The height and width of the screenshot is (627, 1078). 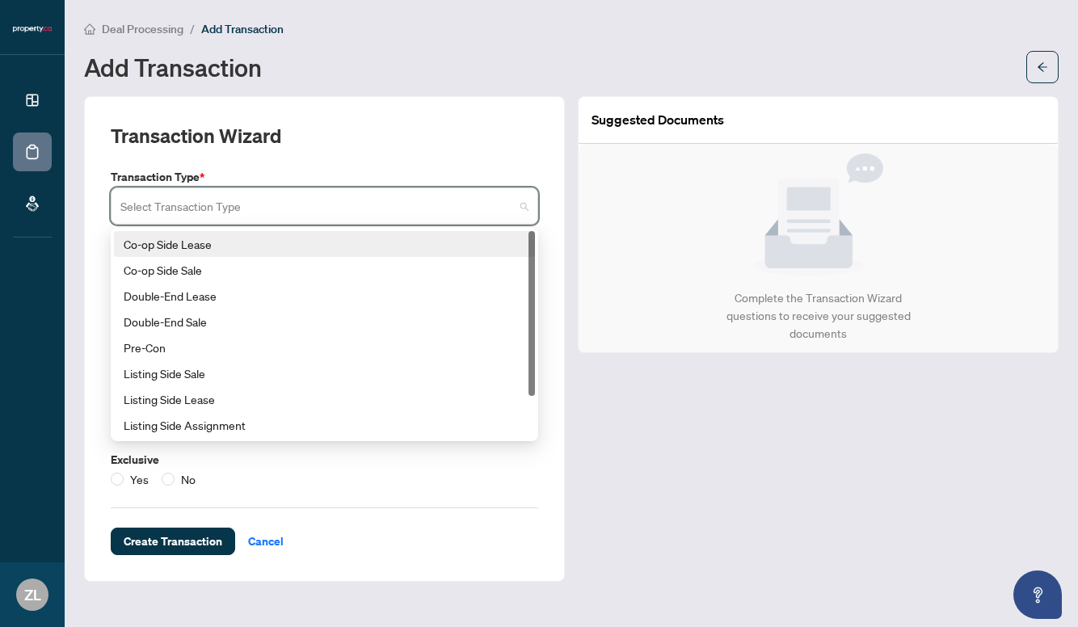 What do you see at coordinates (324, 373) in the screenshot?
I see `div: Listing Side Sale` at bounding box center [324, 373].